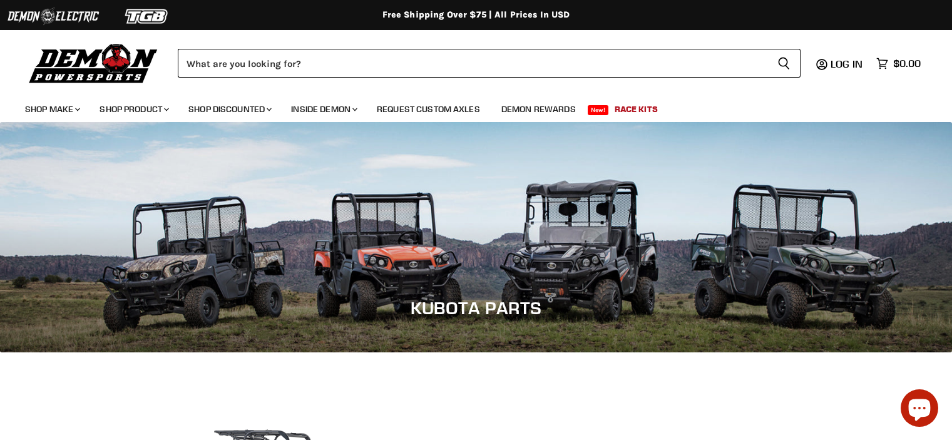 The height and width of the screenshot is (440, 952). What do you see at coordinates (428, 109) in the screenshot?
I see `a: Request Custom Axles` at bounding box center [428, 109].